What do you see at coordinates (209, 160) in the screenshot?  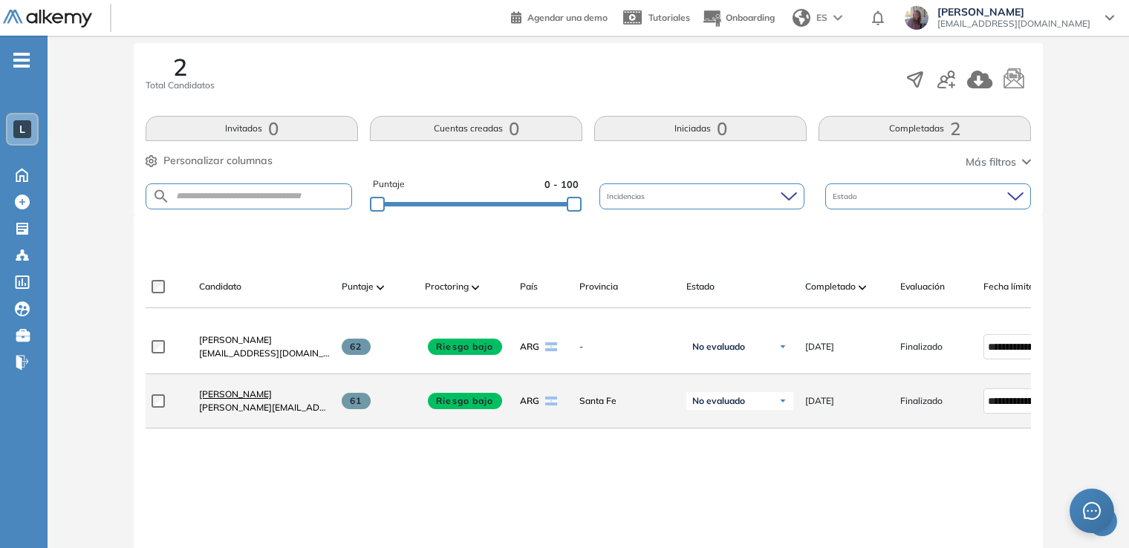 I see `button: Personalizar columnas` at bounding box center [209, 160].